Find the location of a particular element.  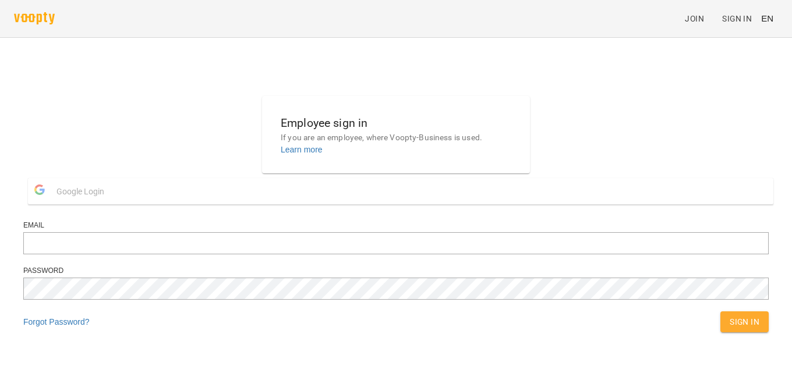

button: EN is located at coordinates (767, 18).